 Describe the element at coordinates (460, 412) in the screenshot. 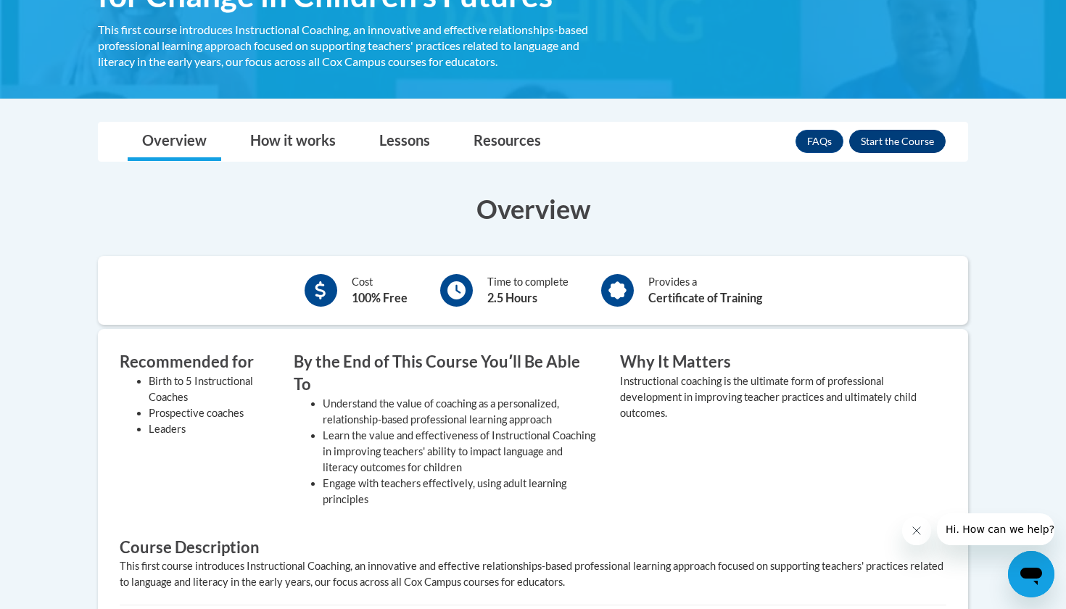

I see `li: Understand the value of coaching as a personalized, relationship-based professional learning appr...` at that location.